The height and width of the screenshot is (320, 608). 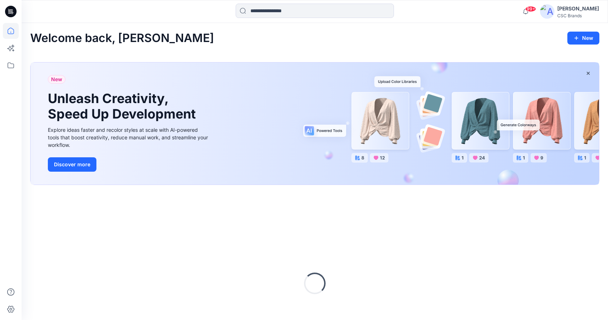 What do you see at coordinates (547, 12) in the screenshot?
I see `img: avatar` at bounding box center [547, 12].